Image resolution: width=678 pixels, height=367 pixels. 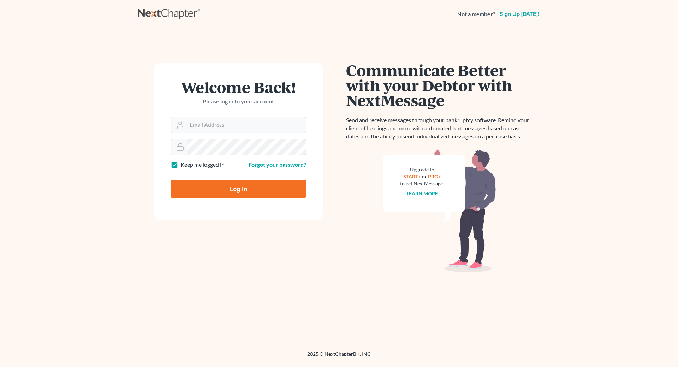 What do you see at coordinates (238, 189) in the screenshot?
I see `input: Log In` at bounding box center [238, 189].